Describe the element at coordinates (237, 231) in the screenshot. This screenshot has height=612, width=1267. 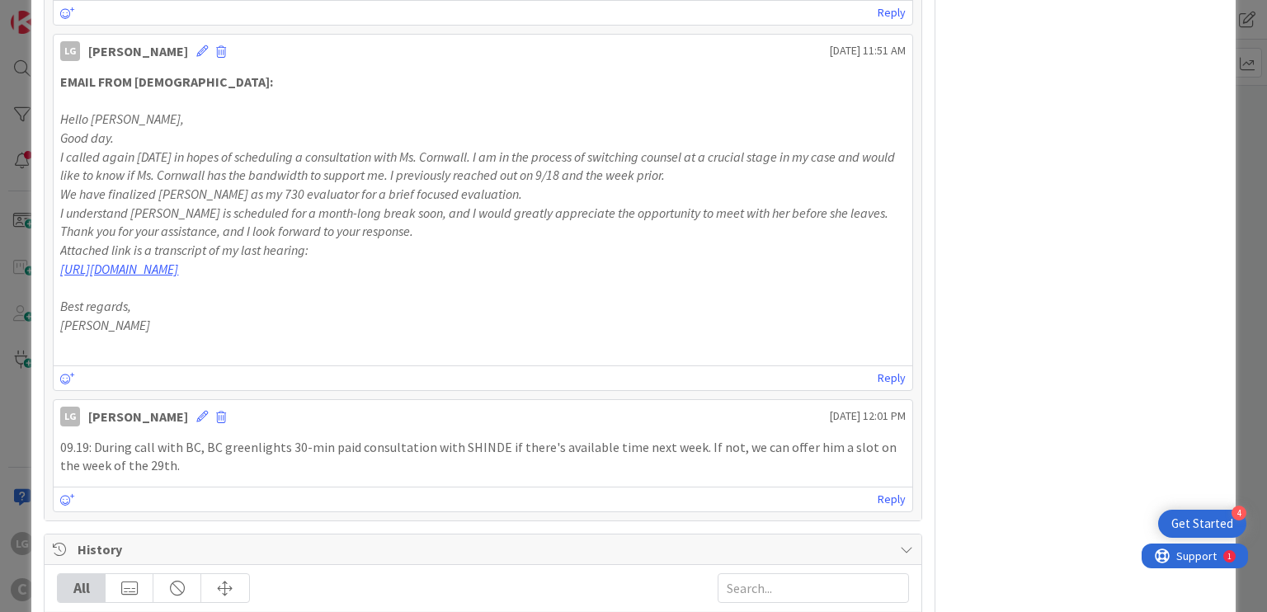
I see `em: Thank you for your assistance, and I look forward to your response.` at that location.